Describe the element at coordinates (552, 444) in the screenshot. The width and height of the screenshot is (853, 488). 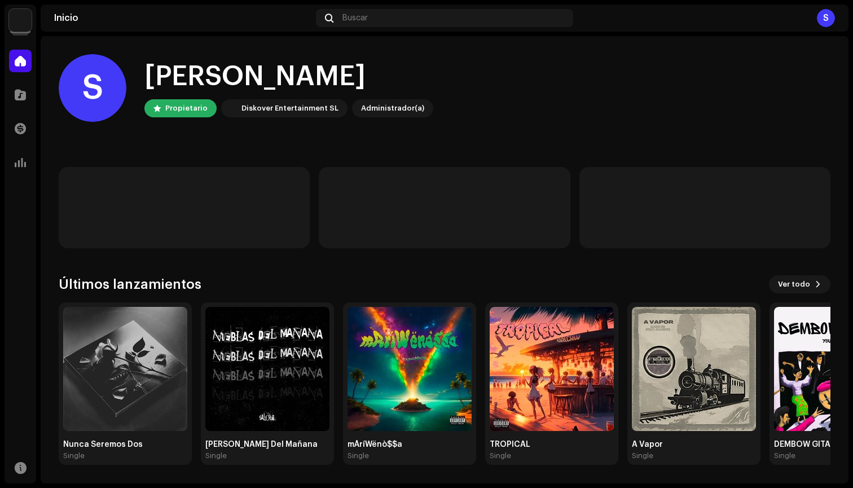
I see `div: TROPICAL` at that location.